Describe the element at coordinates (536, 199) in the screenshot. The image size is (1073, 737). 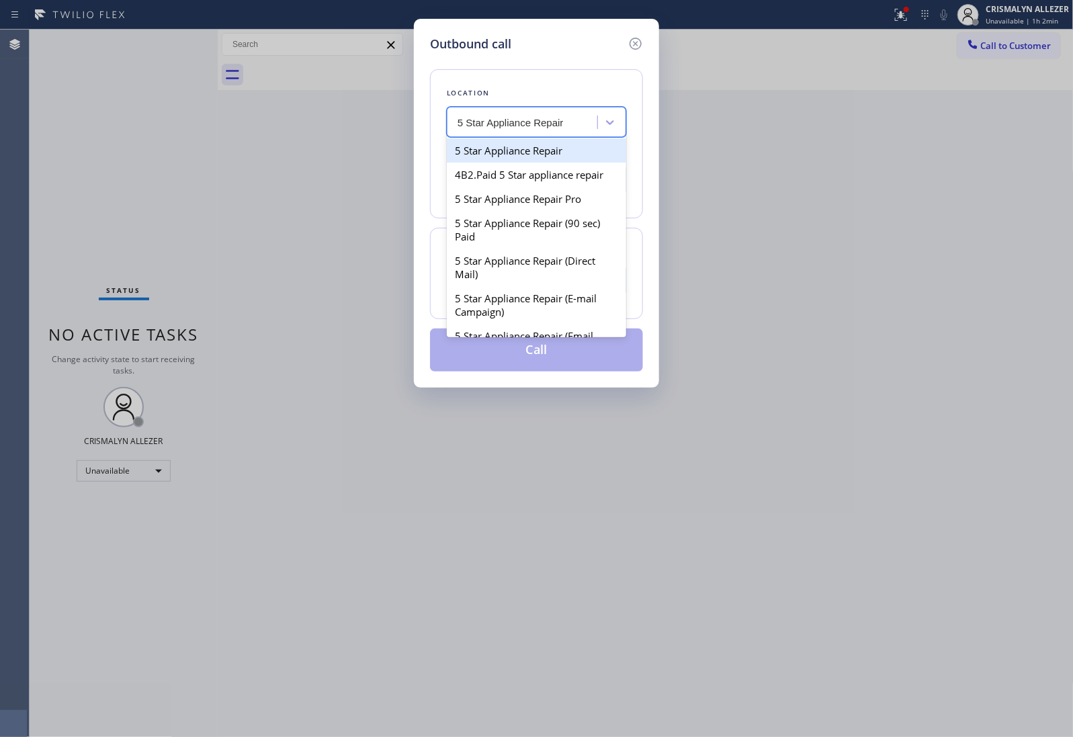
I see `div: 5 Star Appliance Repair Pro` at that location.